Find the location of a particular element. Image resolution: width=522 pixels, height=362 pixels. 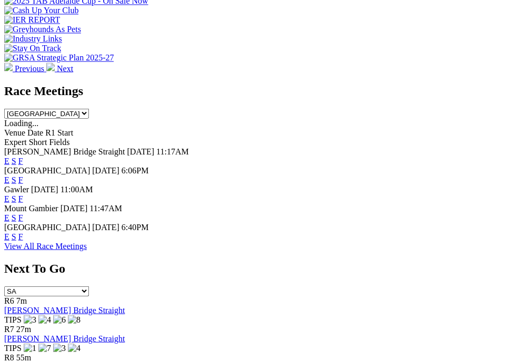

img: Greyhounds As Pets is located at coordinates (43, 30).